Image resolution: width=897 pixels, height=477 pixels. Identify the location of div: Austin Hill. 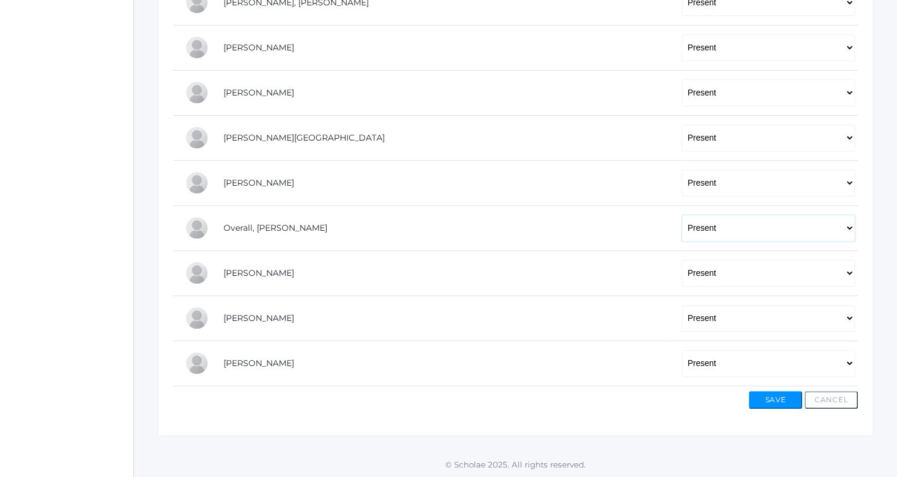
(197, 138).